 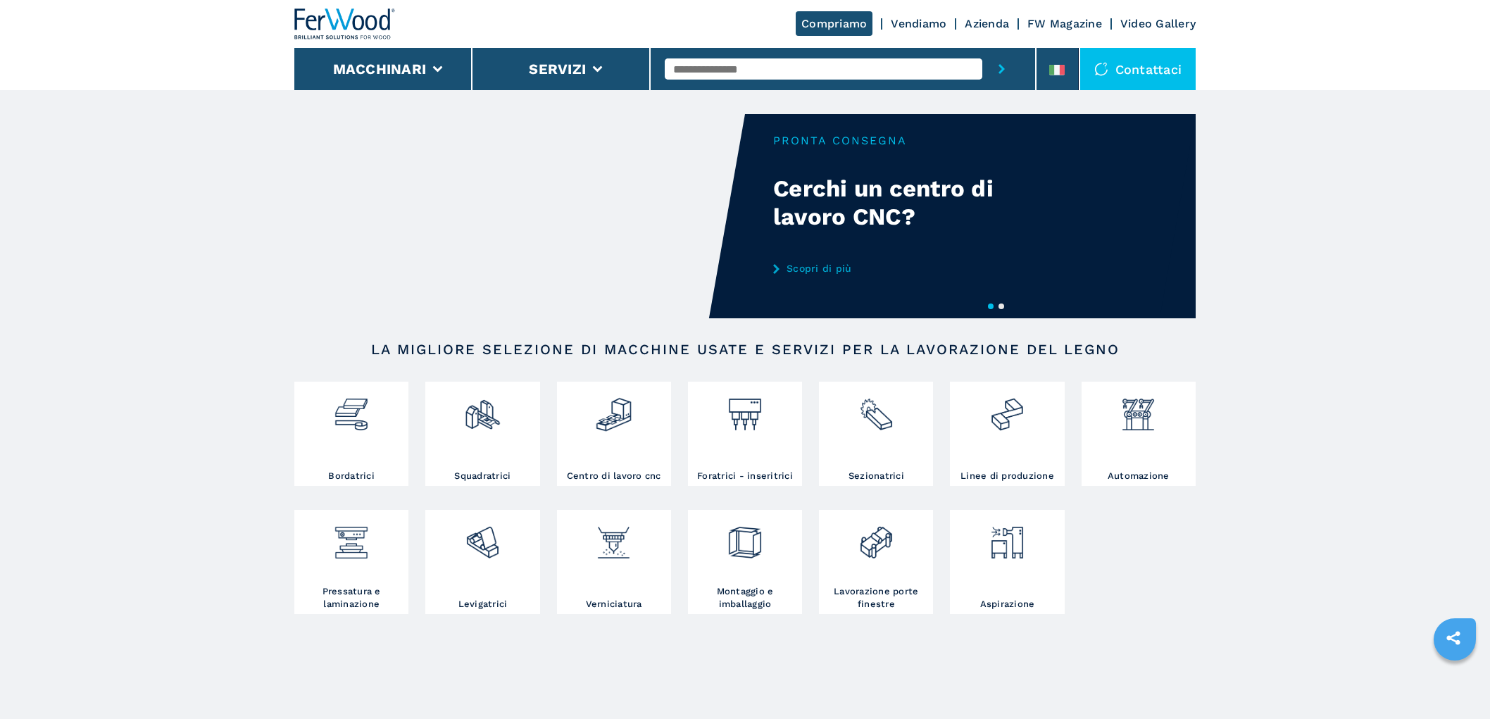 I want to click on h2: LA MIGLIORE SELEZIONE DI MACCHINE USATE E SERVIZI PER LA LAVORAZIONE DEL LEGNO, so click(x=745, y=349).